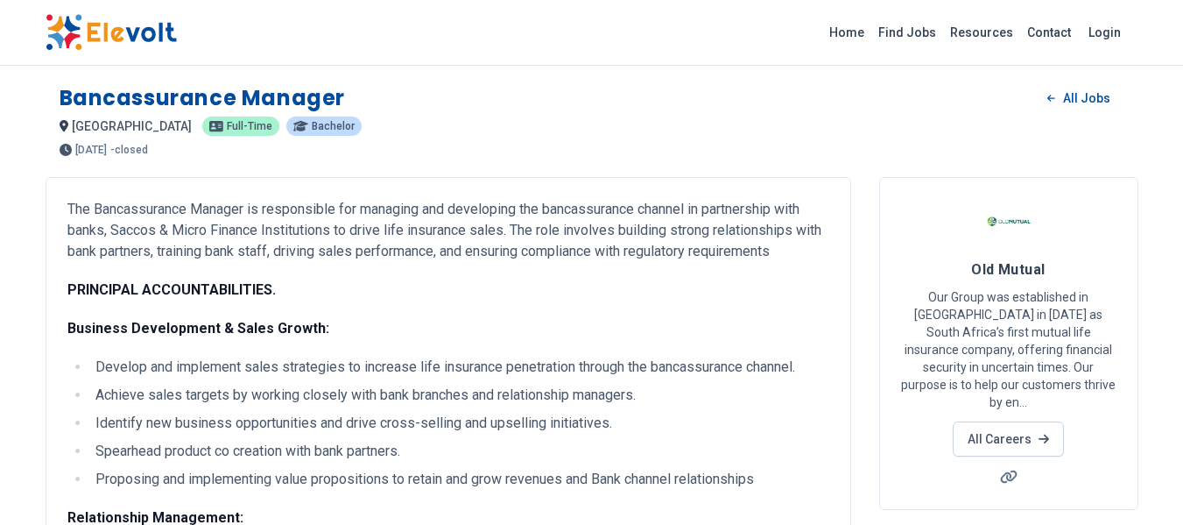 The height and width of the screenshot is (525, 1183). What do you see at coordinates (1009, 221) in the screenshot?
I see `img: Old Mutual` at bounding box center [1009, 221].